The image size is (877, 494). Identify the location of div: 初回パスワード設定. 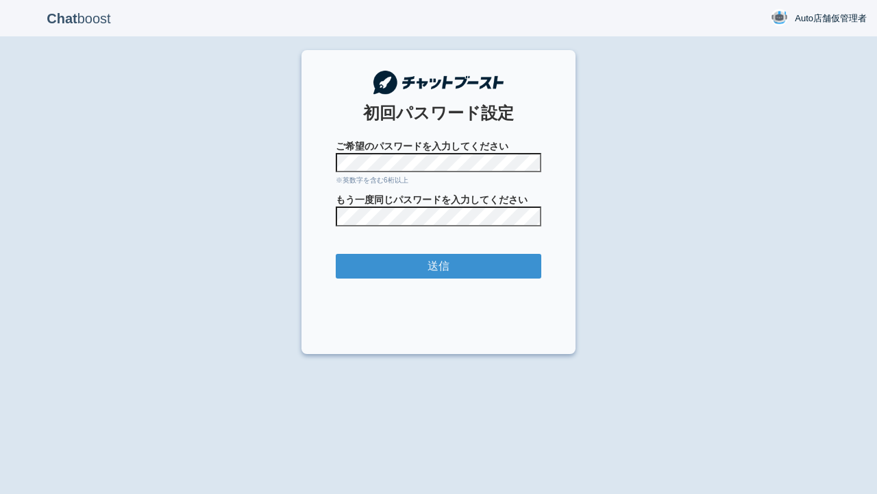
(439, 113).